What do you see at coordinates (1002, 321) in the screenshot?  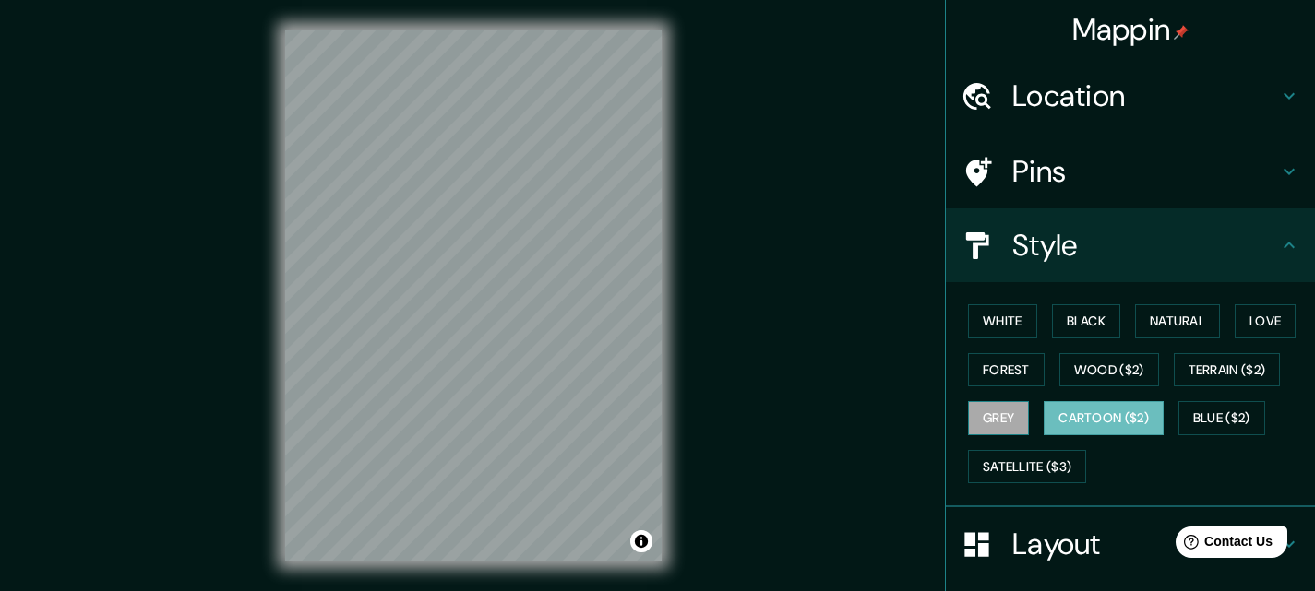 I see `button: White` at bounding box center [1002, 321].